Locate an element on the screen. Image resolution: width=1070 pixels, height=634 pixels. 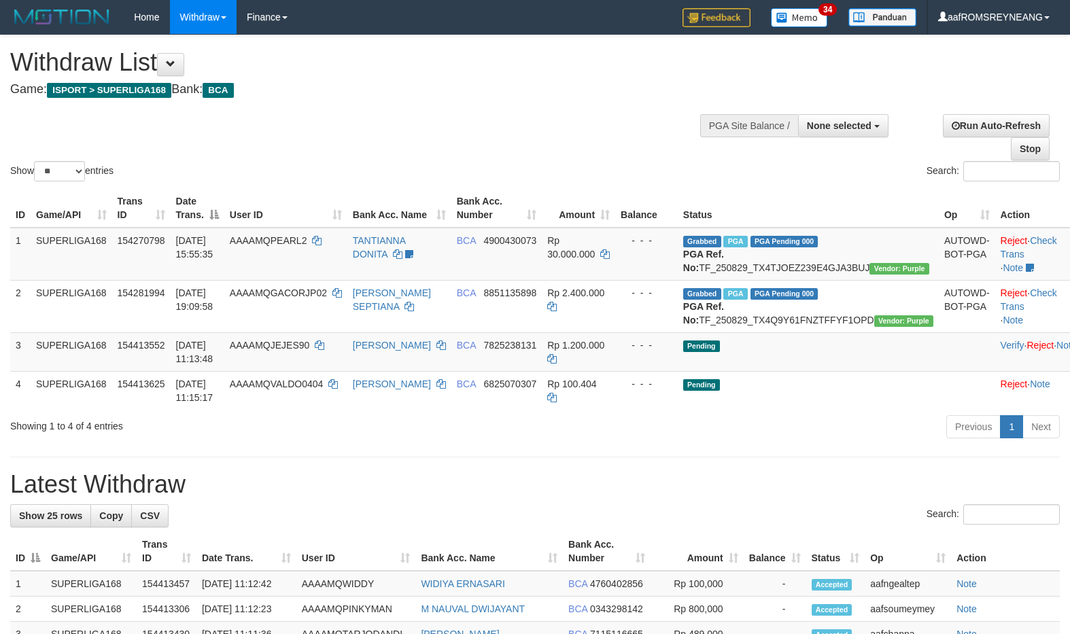
a: CSV is located at coordinates (150, 516).